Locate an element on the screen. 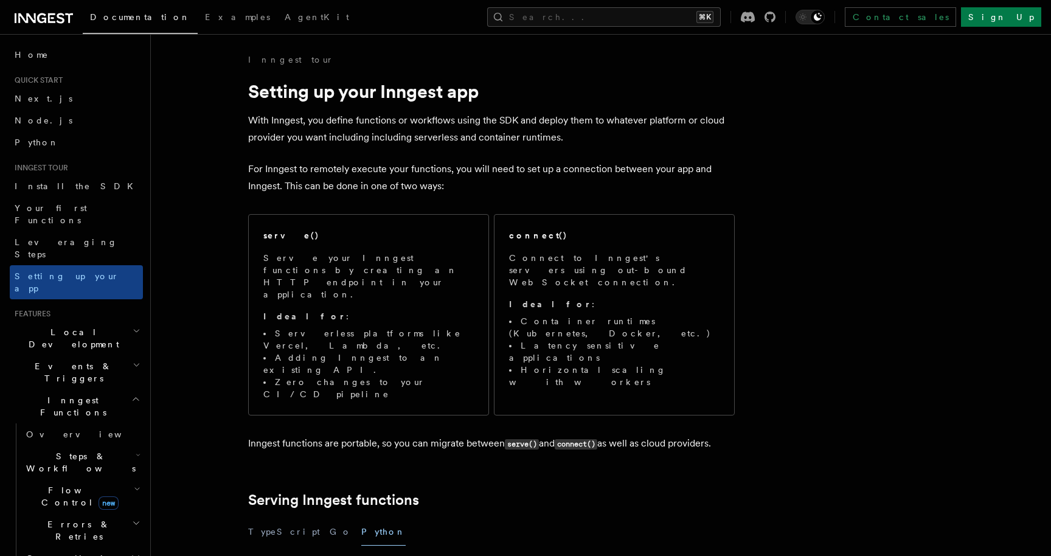 The width and height of the screenshot is (1051, 556). li: Container runtimes (Kubernetes, Docker, etc.) is located at coordinates (614, 327).